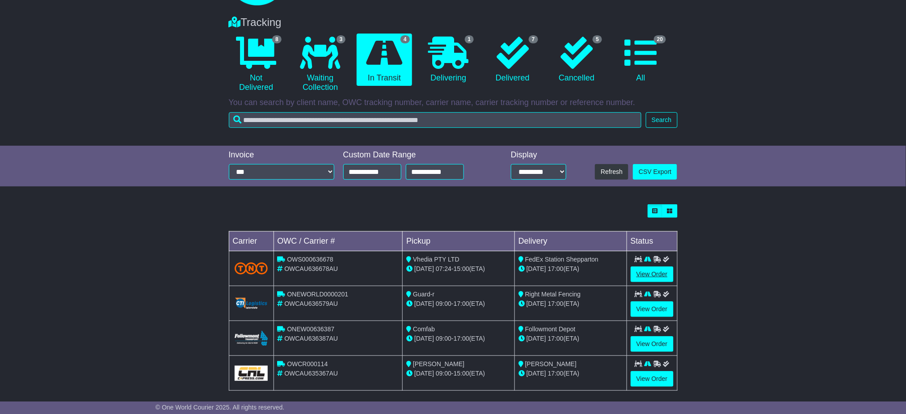 Image resolution: width=906 pixels, height=414 pixels. What do you see at coordinates (512, 60) in the screenshot?
I see `a: 7 Delivered` at bounding box center [512, 60].